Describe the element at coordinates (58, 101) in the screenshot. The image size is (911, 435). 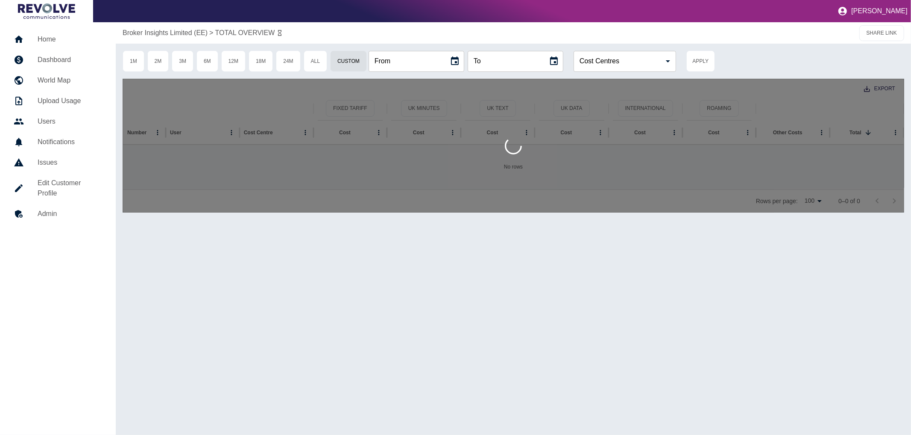
I see `a: Upload Usage` at that location.